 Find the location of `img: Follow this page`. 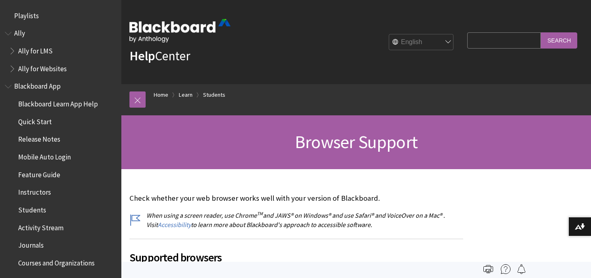

img: Follow this page is located at coordinates (521, 269).